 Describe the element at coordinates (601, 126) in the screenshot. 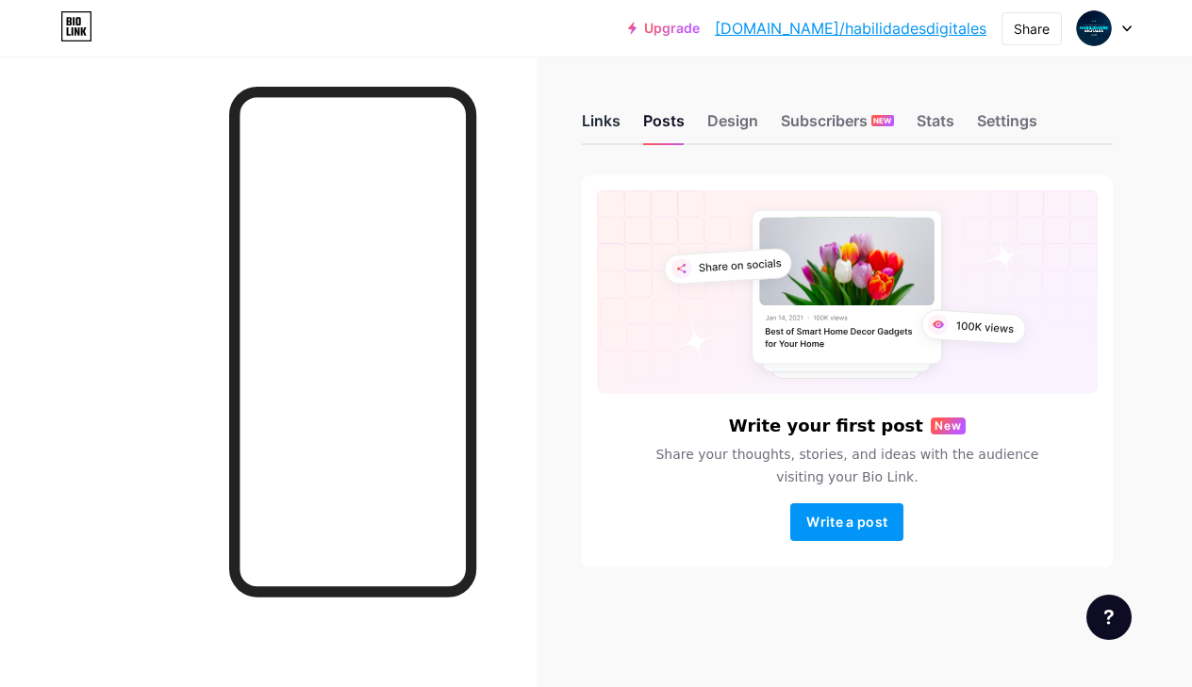

I see `div: Links` at that location.